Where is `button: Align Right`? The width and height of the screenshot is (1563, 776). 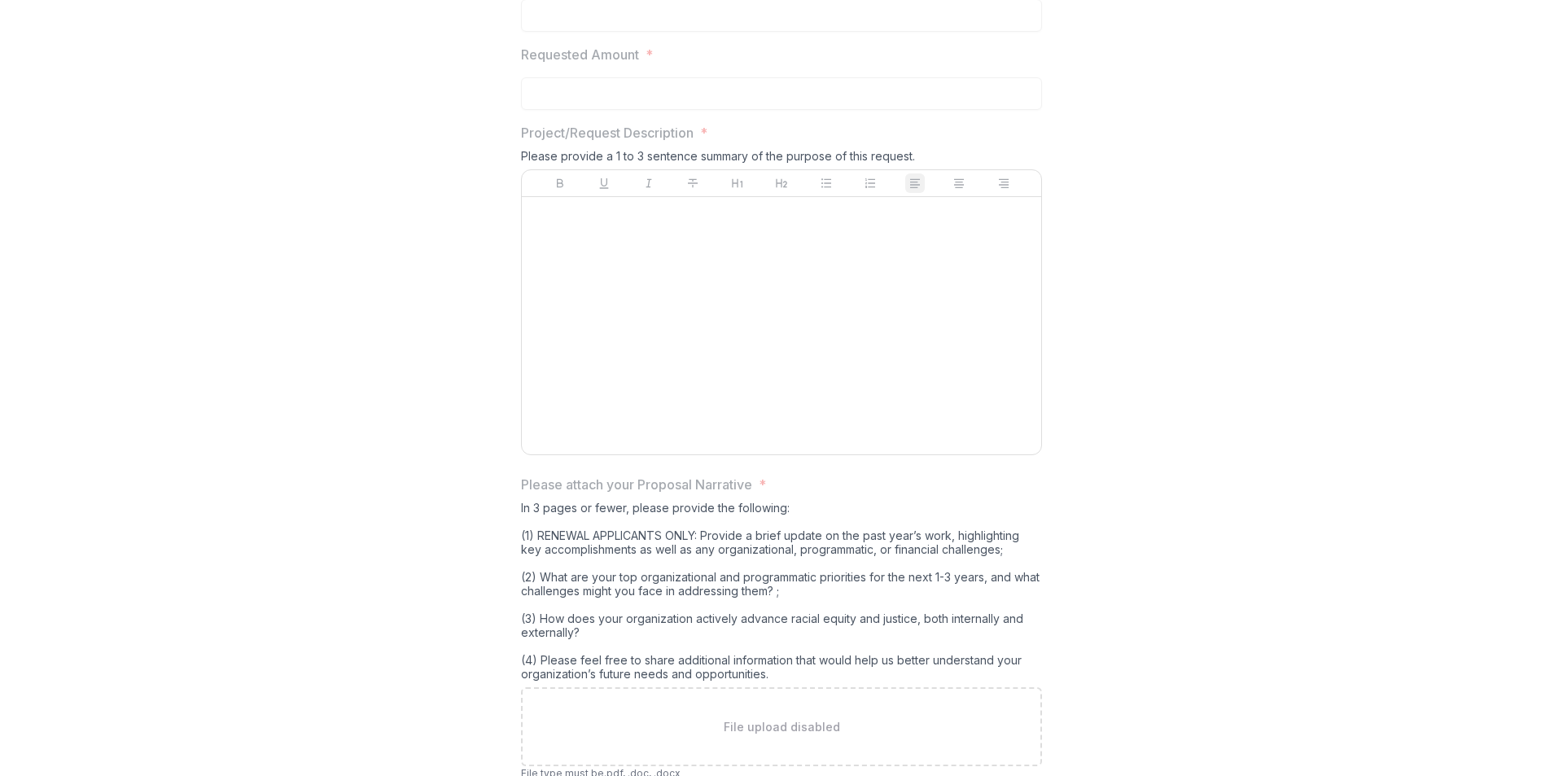 button: Align Right is located at coordinates (1004, 183).